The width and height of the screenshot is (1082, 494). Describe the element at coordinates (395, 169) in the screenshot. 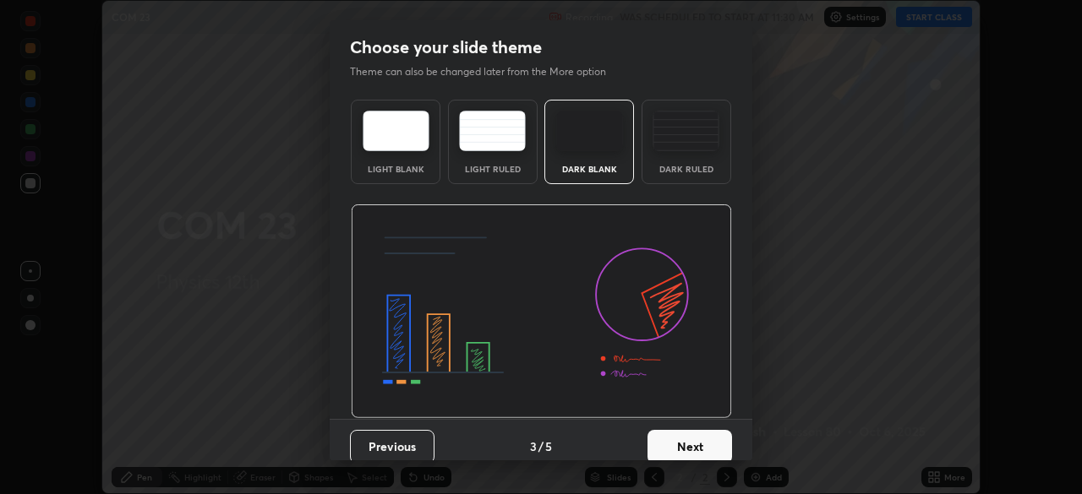

I see `div: Light Blank` at that location.